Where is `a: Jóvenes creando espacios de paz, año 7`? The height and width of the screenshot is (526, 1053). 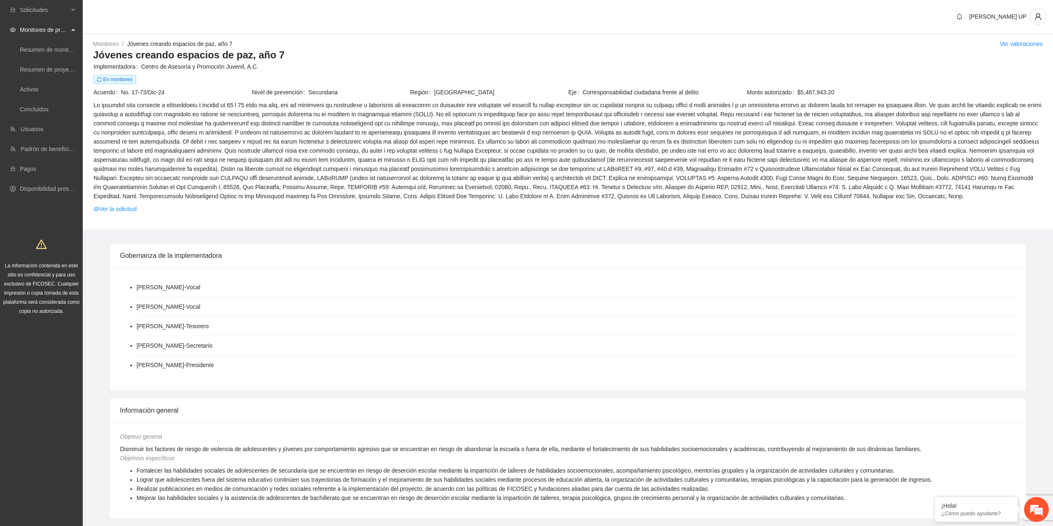
a: Jóvenes creando espacios de paz, año 7 is located at coordinates (180, 44).